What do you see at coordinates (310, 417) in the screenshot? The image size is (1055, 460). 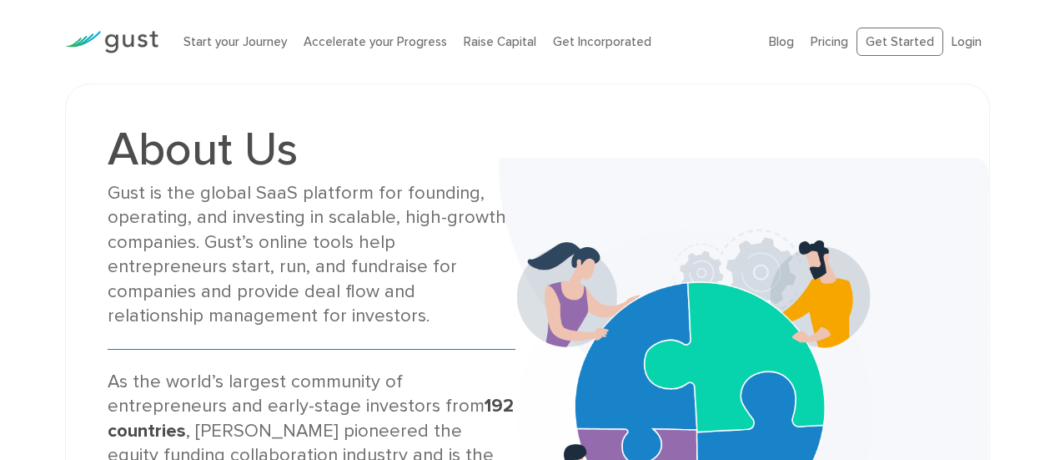 I see `strong: 192 countries` at bounding box center [310, 417].